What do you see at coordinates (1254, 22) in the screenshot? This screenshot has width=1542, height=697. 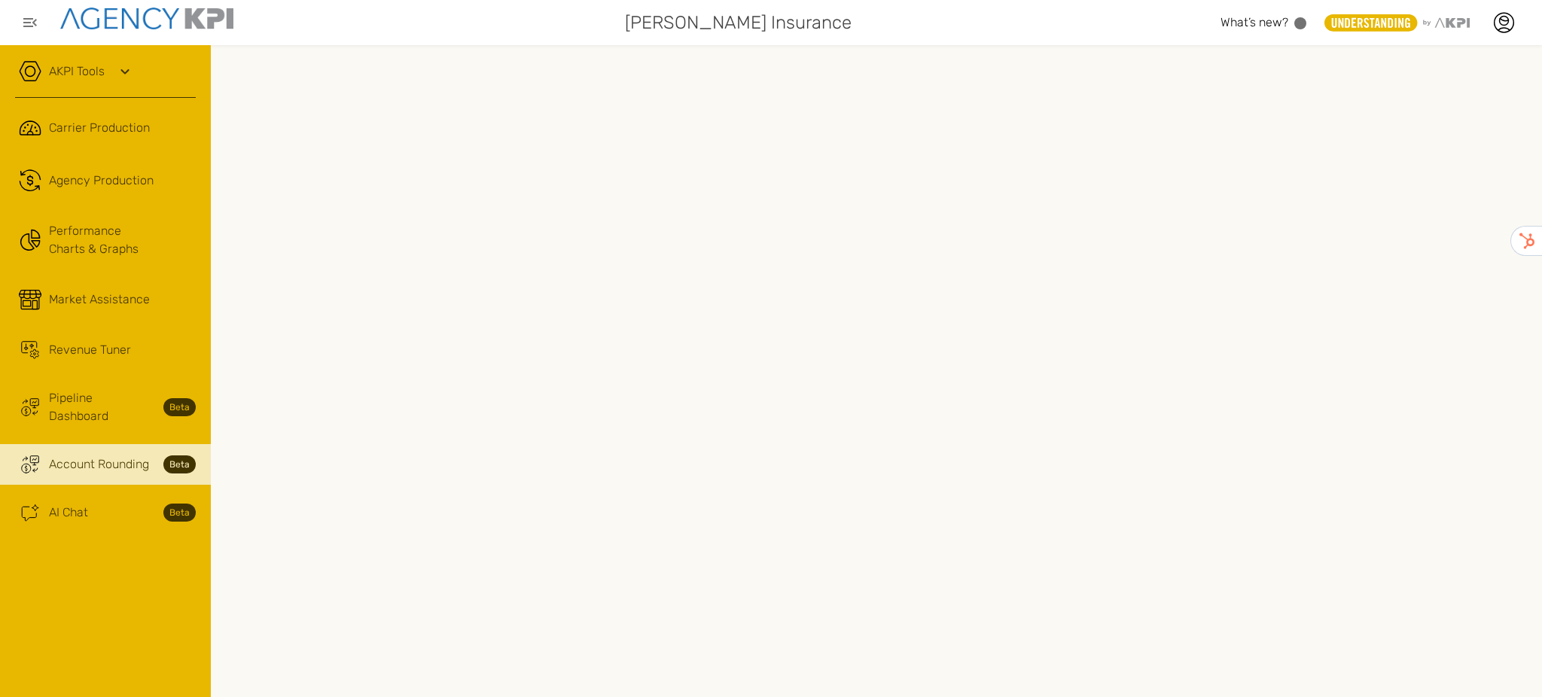 I see `span: What’s new?` at bounding box center [1254, 22].